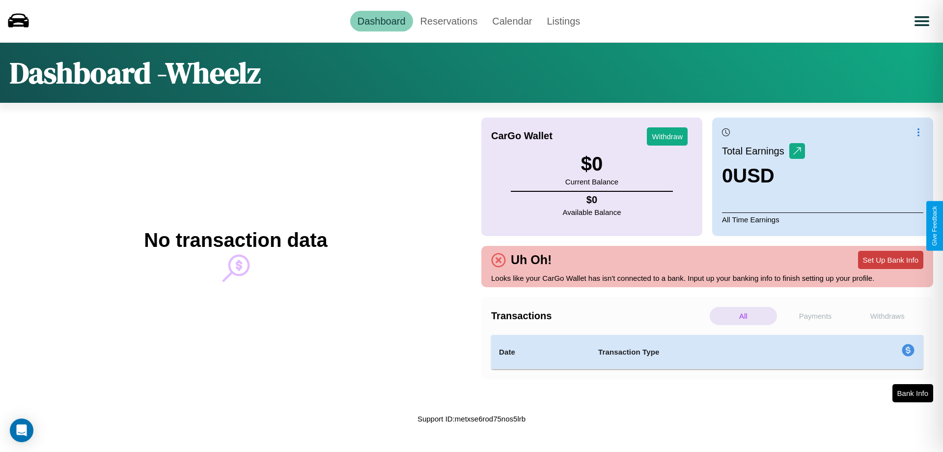 This screenshot has width=943, height=452. What do you see at coordinates (522, 136) in the screenshot?
I see `h4: CarGo Wallet` at bounding box center [522, 136].